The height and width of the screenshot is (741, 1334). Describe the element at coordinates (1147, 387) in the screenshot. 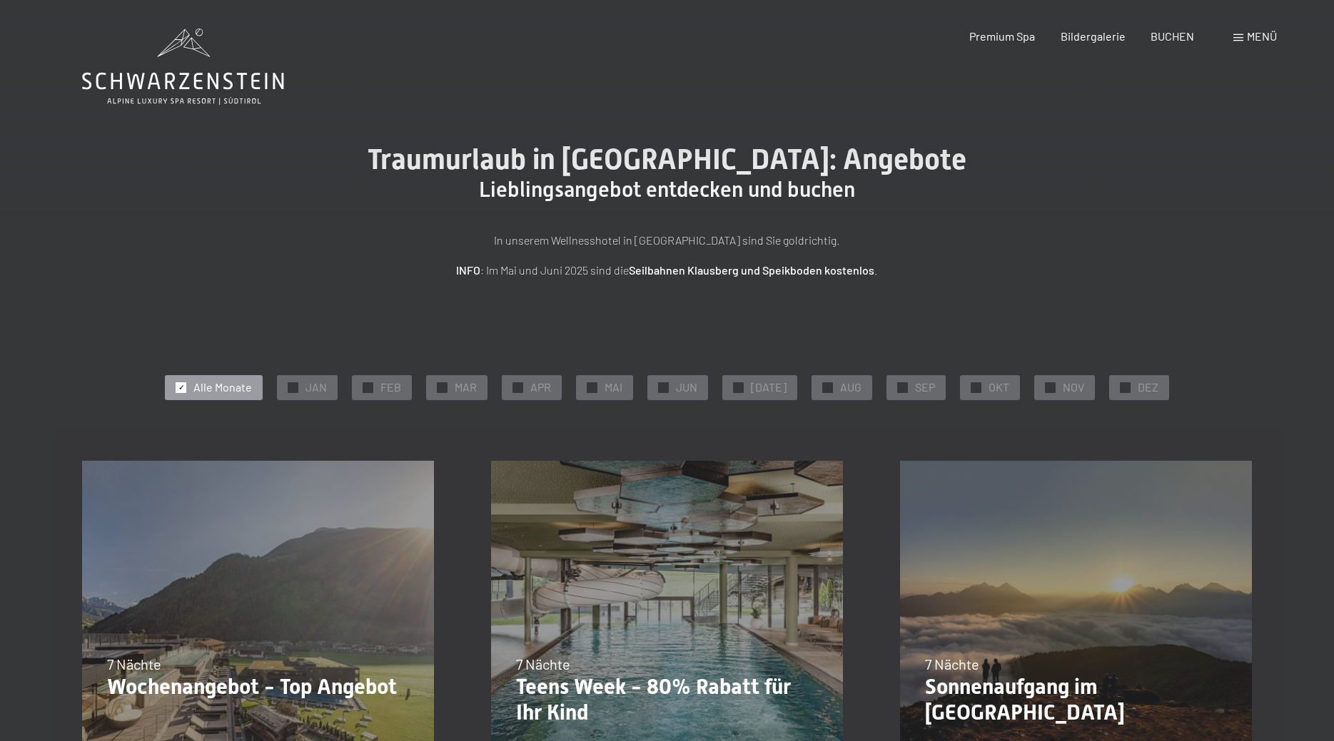

I see `span: DEZ` at that location.